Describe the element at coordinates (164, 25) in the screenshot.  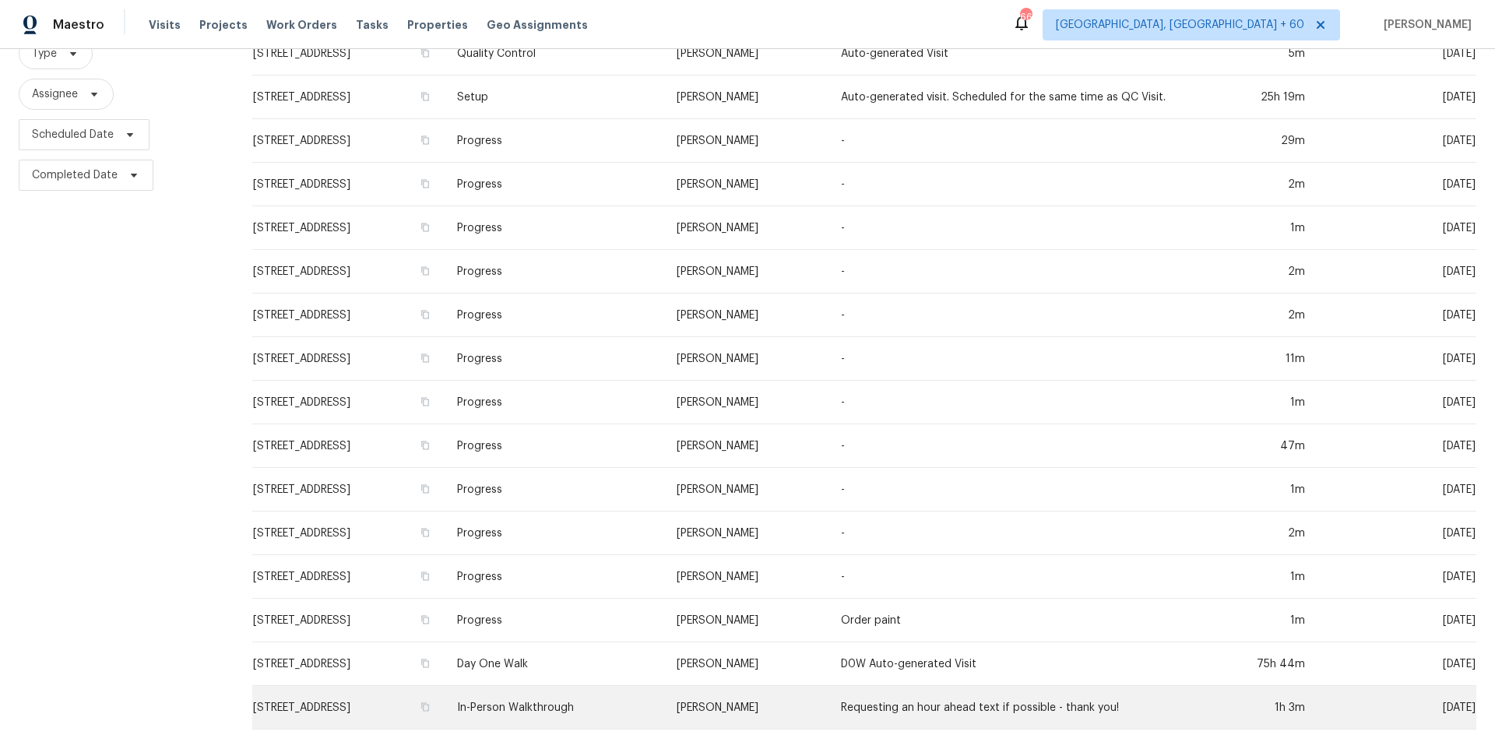
I see `span: Visits` at that location.